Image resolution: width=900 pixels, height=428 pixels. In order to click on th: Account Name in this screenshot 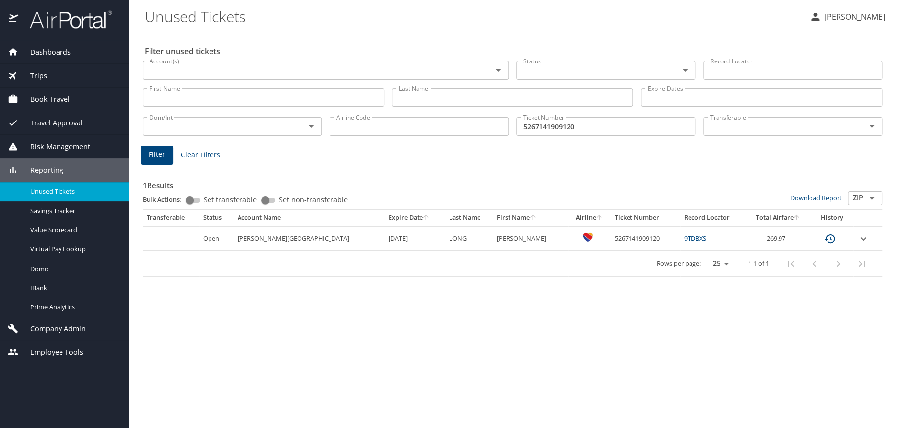, I will do `click(309, 218)`.